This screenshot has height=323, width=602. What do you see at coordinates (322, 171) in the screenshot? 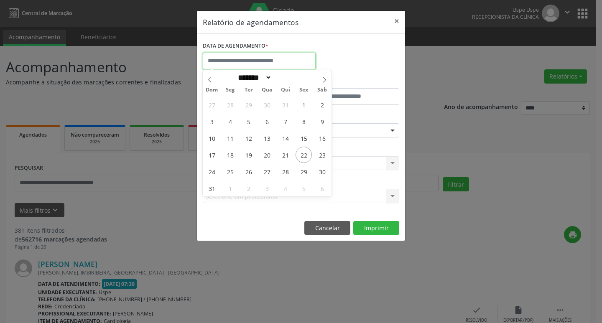
I see `span: Agosto 30, 2025` at bounding box center [322, 171].